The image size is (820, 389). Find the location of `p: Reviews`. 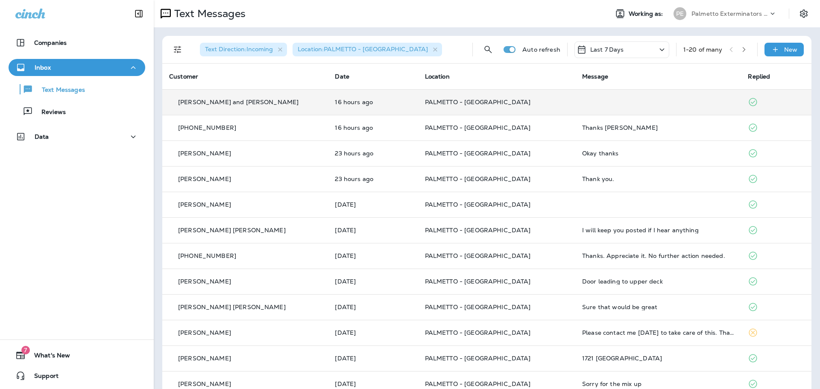

p: Reviews is located at coordinates (49, 112).